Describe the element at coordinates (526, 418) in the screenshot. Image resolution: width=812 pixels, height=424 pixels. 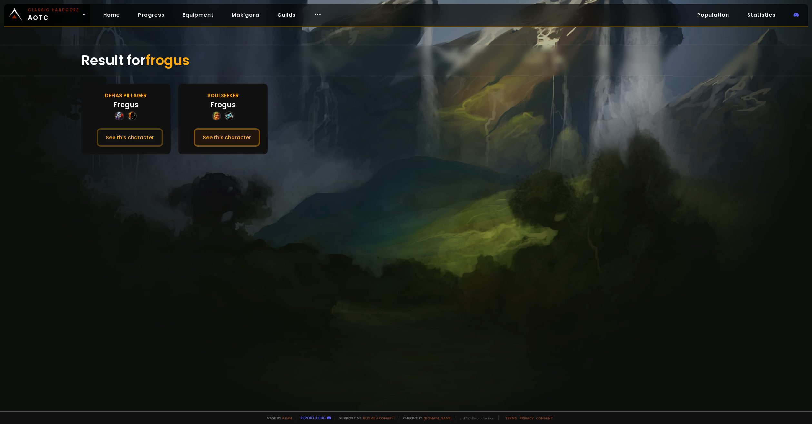
I see `a: Privacy` at that location.